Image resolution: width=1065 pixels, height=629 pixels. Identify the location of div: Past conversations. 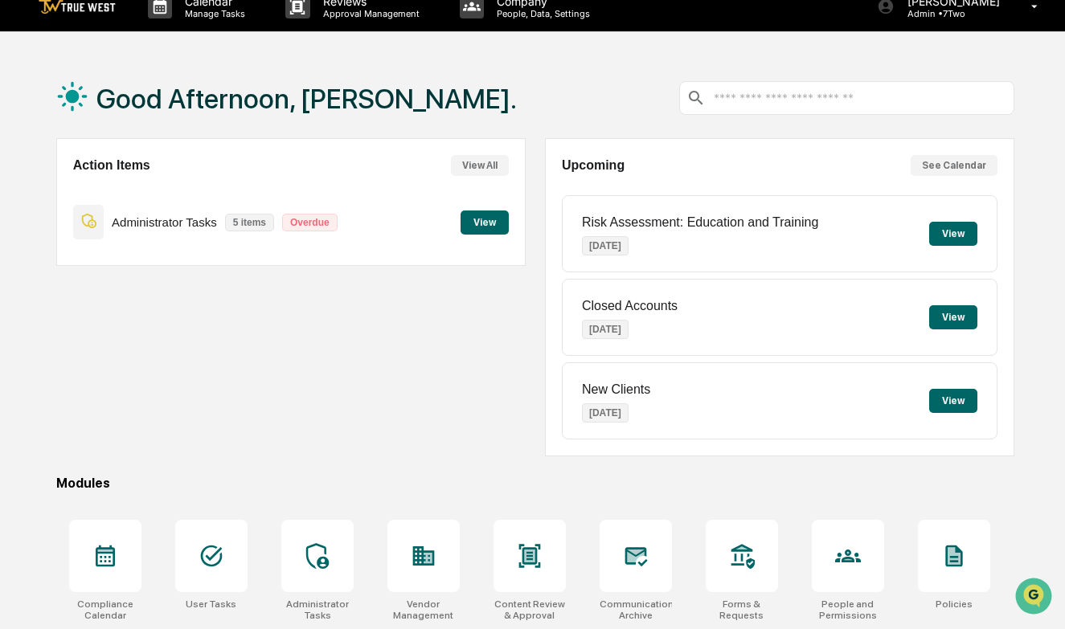
(62, 185).